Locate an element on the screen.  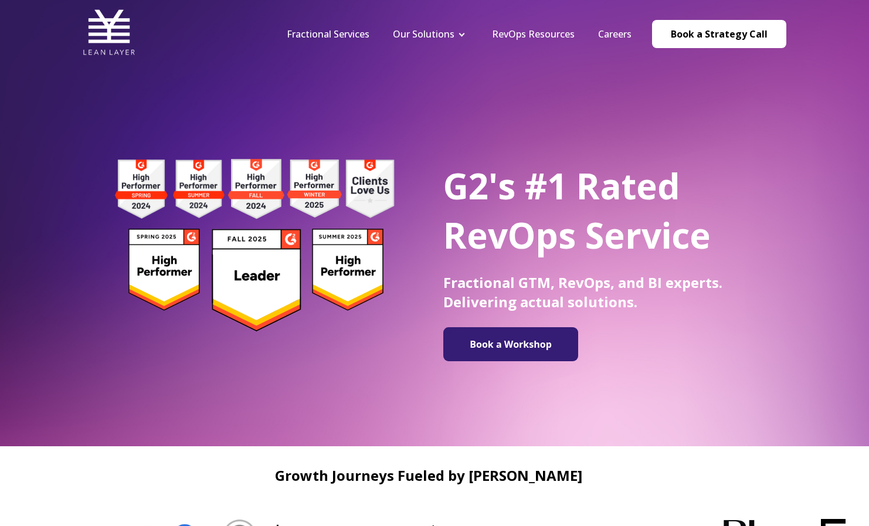
a: Our Solutions is located at coordinates (423, 34).